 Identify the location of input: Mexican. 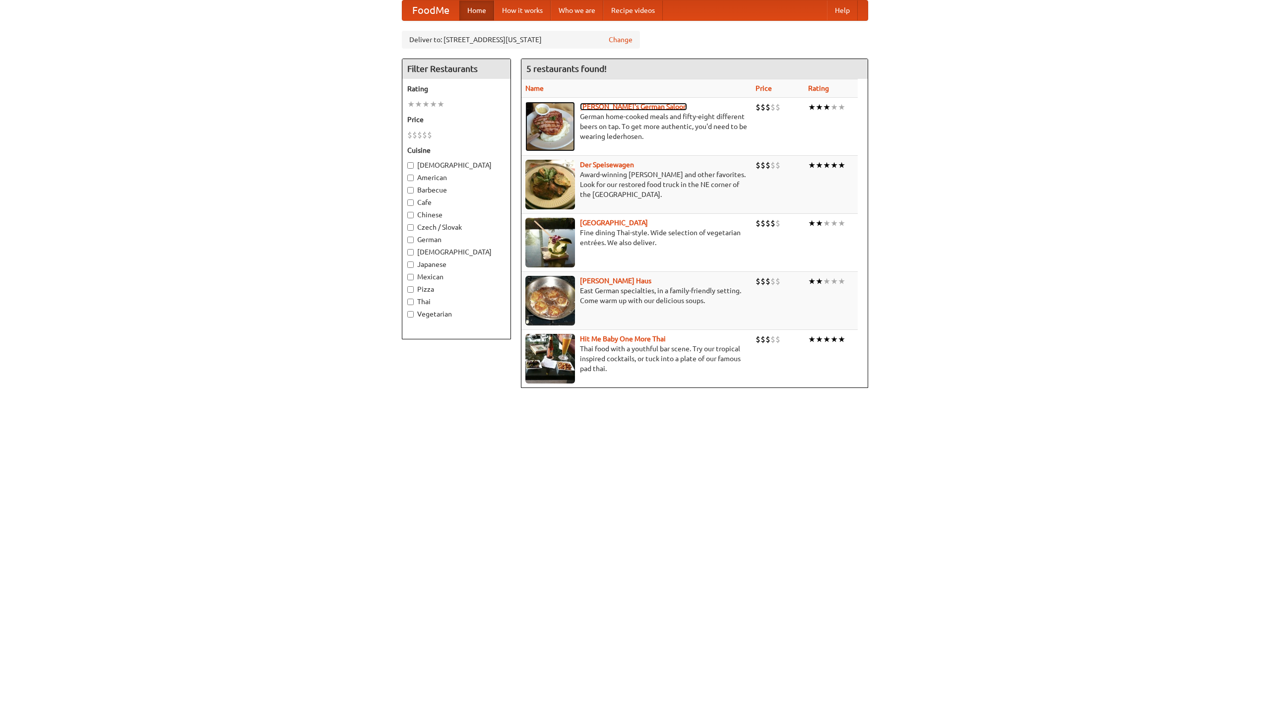
(410, 277).